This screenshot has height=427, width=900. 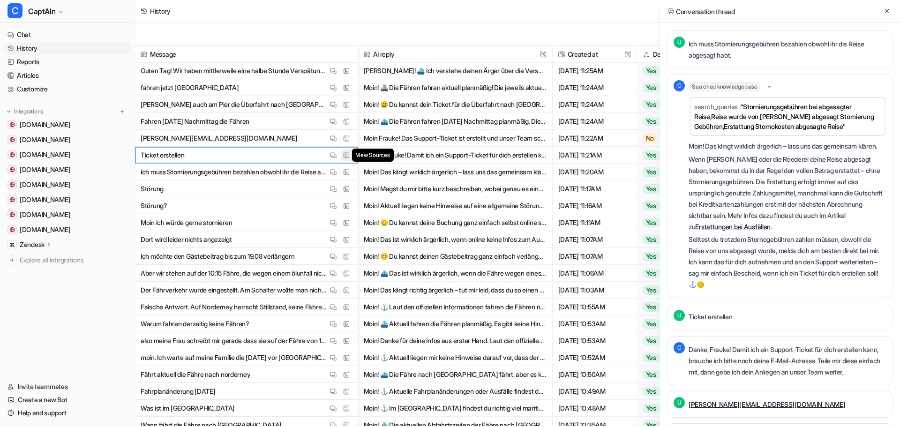 What do you see at coordinates (455, 392) in the screenshot?
I see `button: Moin! ⚓ Aktuelle Fahrplanänderungen oder Ausfälle findest du immer direkt im Online-Fahrplan. Es ...` at bounding box center [455, 392].